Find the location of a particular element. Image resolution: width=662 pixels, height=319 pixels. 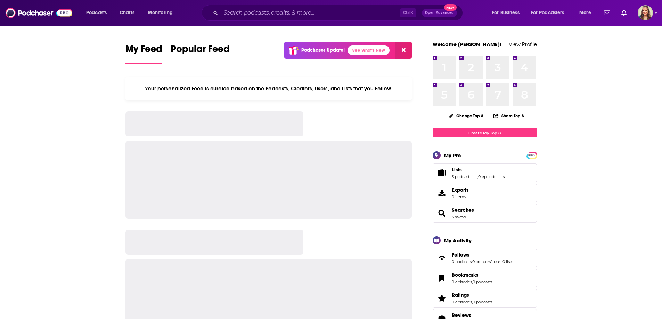

button: Change Top 8 is located at coordinates (466, 116).